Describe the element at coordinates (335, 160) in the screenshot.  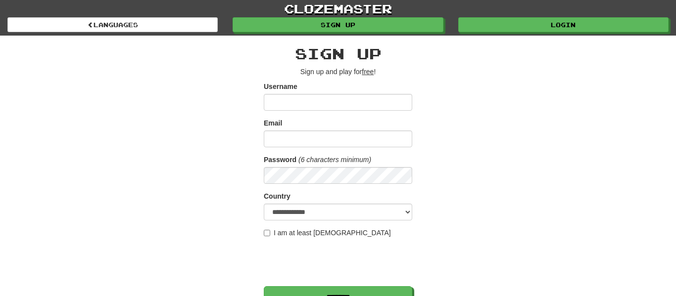
I see `em: (6 characters minimum)` at that location.